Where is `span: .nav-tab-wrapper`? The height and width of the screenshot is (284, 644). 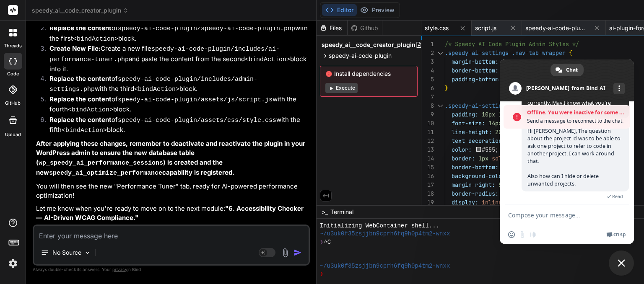 span: .nav-tab-wrapper is located at coordinates (539, 53).